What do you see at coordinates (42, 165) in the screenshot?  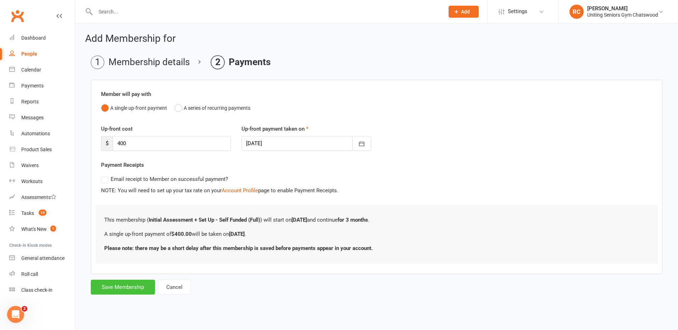 I see `a: Waivers` at bounding box center [42, 165].